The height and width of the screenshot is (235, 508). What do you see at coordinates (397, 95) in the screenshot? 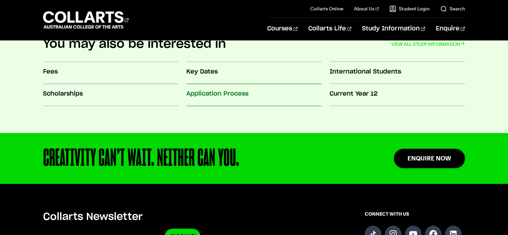
I see `a: Current Year 12` at bounding box center [397, 95].